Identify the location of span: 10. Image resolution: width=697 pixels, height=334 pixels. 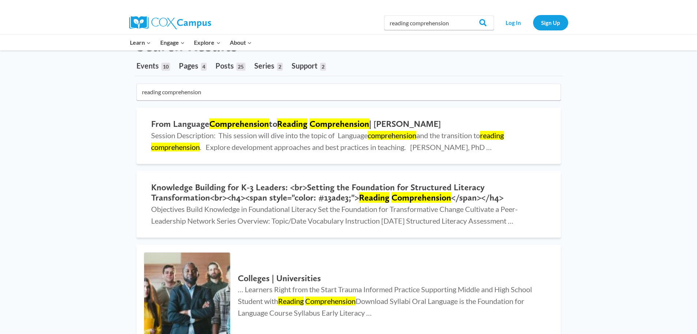
(166, 67).